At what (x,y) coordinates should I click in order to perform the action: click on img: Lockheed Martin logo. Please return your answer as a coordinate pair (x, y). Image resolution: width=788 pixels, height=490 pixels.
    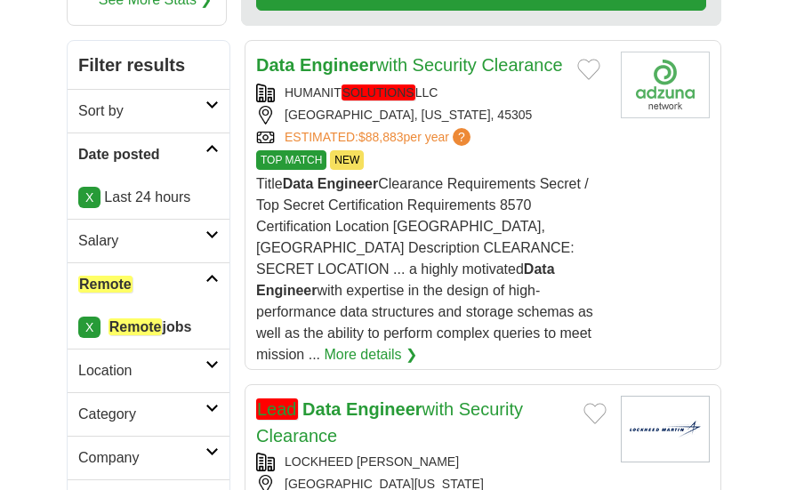
    Looking at the image, I should click on (665, 429).